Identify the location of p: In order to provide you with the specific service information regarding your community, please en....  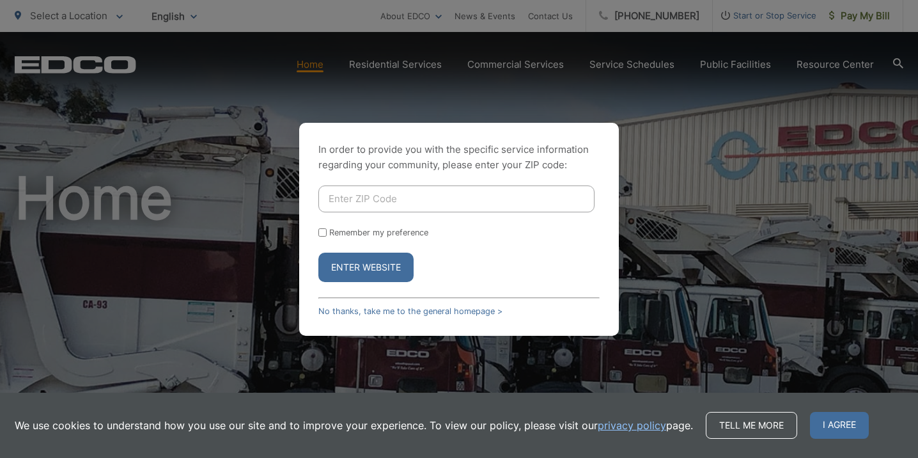
(459, 157).